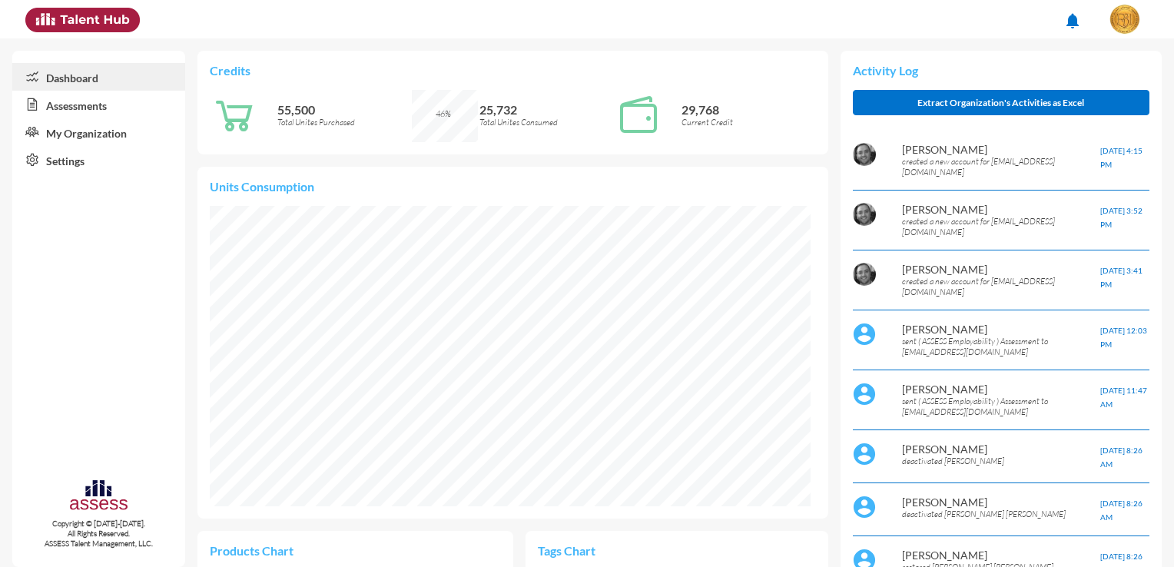 The image size is (1174, 567). Describe the element at coordinates (546, 122) in the screenshot. I see `p: Total Unites Consumed` at that location.